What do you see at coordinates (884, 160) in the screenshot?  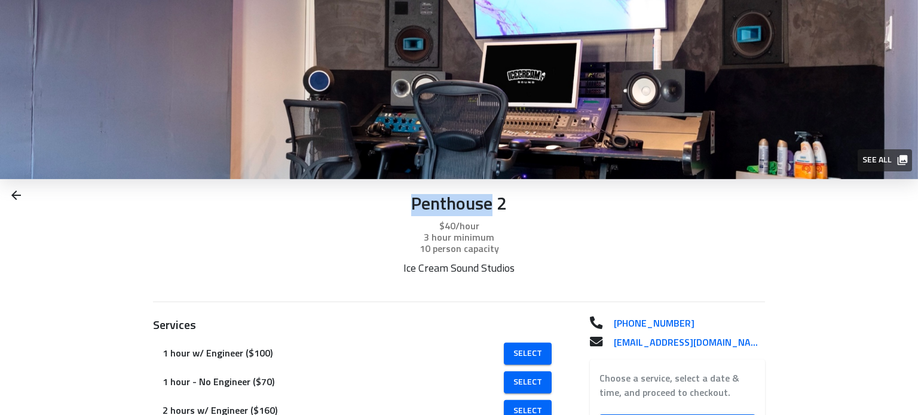 I see `button: See all` at bounding box center [884, 160].